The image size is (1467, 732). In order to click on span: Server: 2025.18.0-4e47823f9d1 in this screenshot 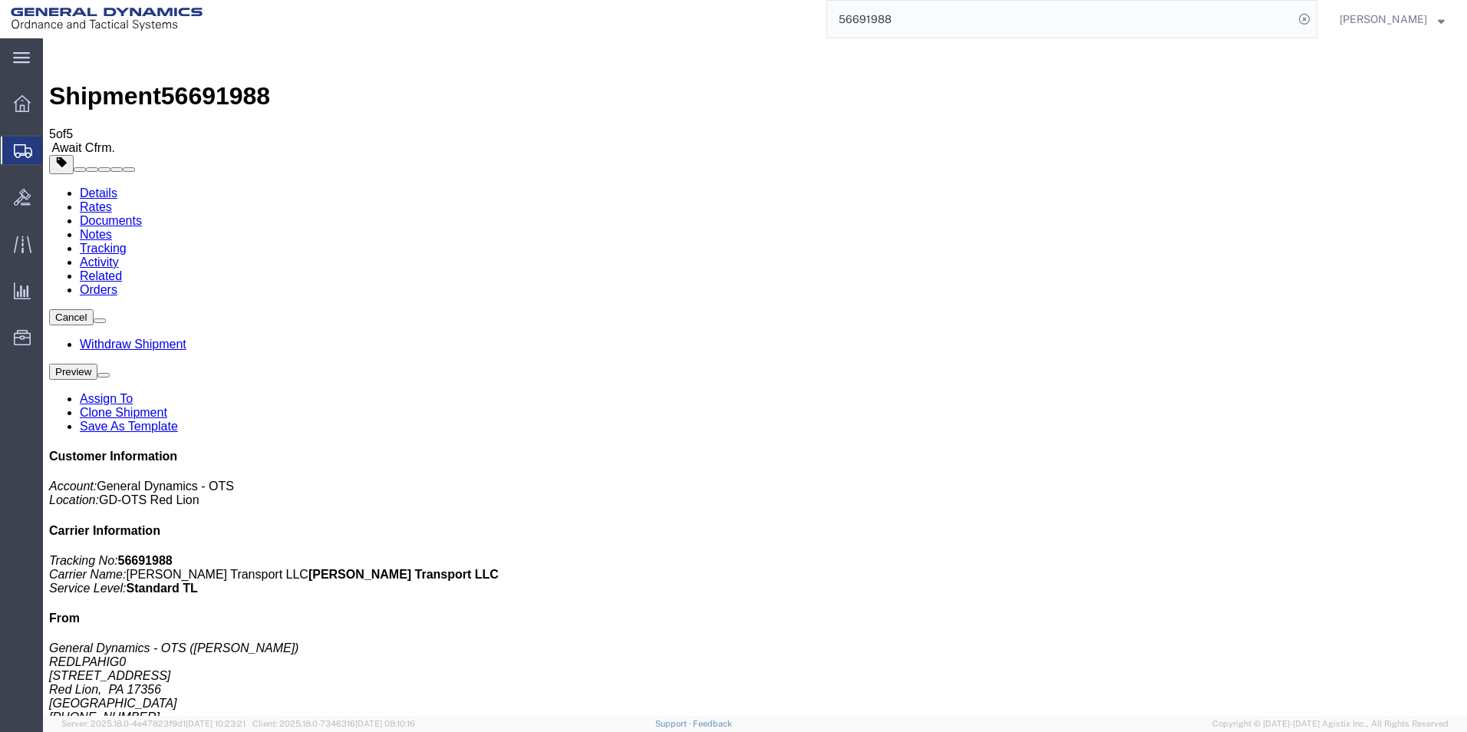, I will do `click(153, 724)`.